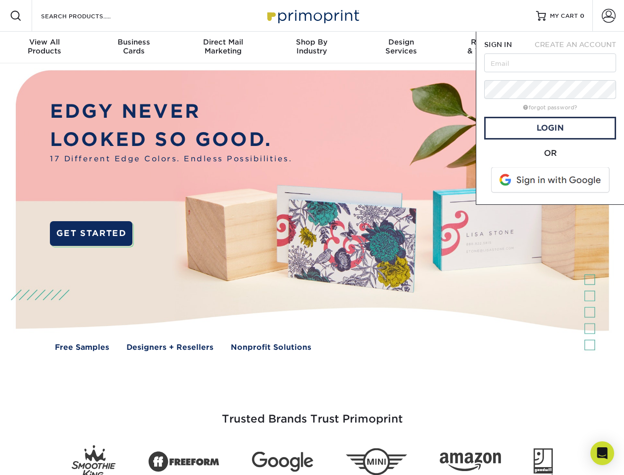 The height and width of the screenshot is (475, 624). What do you see at coordinates (133, 47) in the screenshot?
I see `a: BusinessCards` at bounding box center [133, 47].